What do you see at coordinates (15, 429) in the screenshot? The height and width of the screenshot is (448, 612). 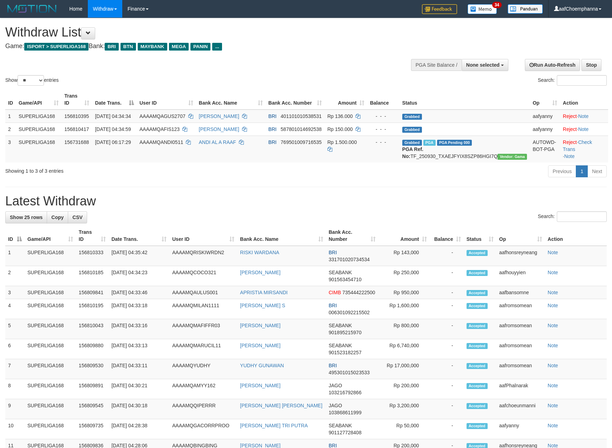 I see `td: 10` at bounding box center [15, 429].